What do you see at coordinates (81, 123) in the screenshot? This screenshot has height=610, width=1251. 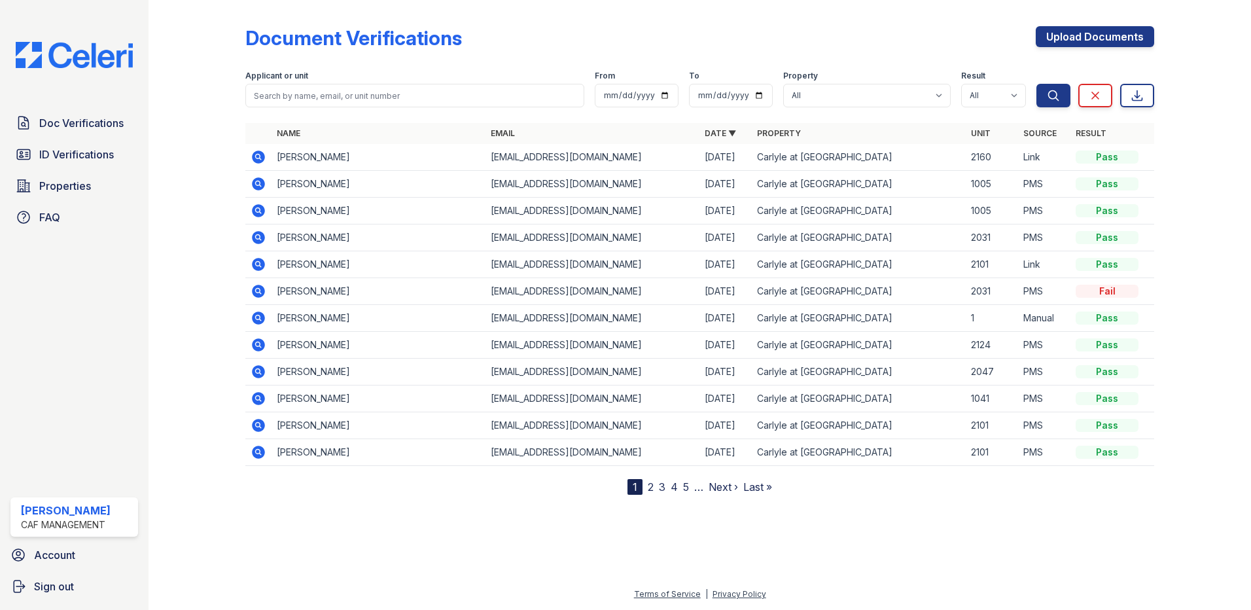 I see `span: Doc Verifications` at bounding box center [81, 123].